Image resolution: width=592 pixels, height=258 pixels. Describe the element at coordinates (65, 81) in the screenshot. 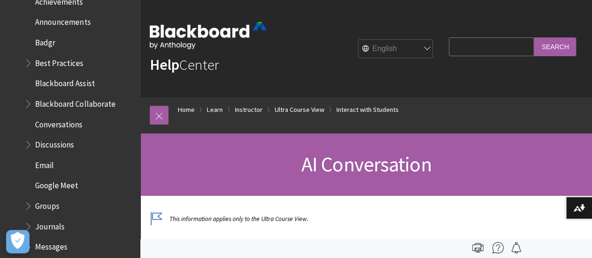

I see `span: Blackboard Assist` at that location.